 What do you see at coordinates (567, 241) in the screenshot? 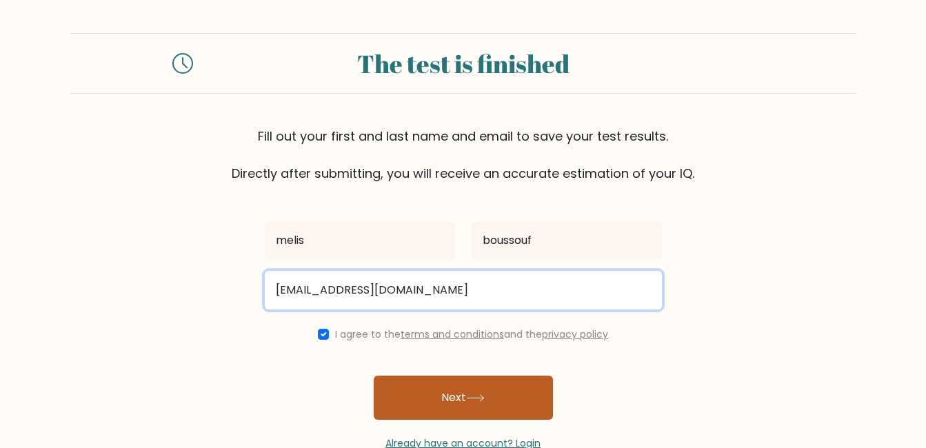
I see `input: Last name` at bounding box center [567, 241].